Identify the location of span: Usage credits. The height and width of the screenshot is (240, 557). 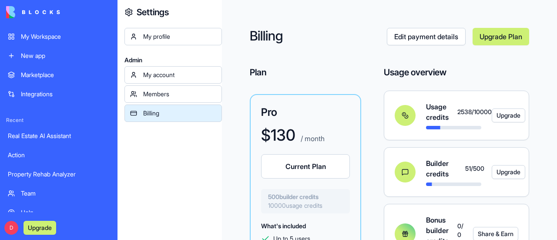
(442, 112).